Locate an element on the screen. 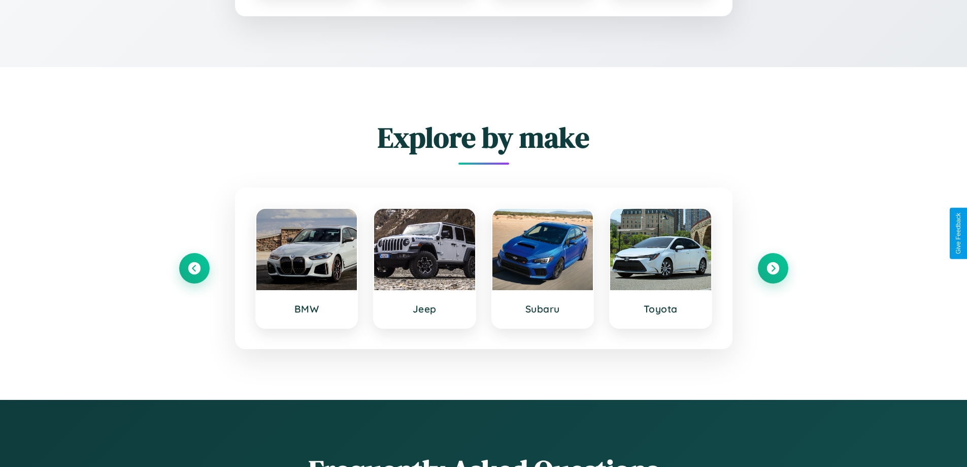 Image resolution: width=967 pixels, height=467 pixels. h2: Explore by make is located at coordinates (484, 137).